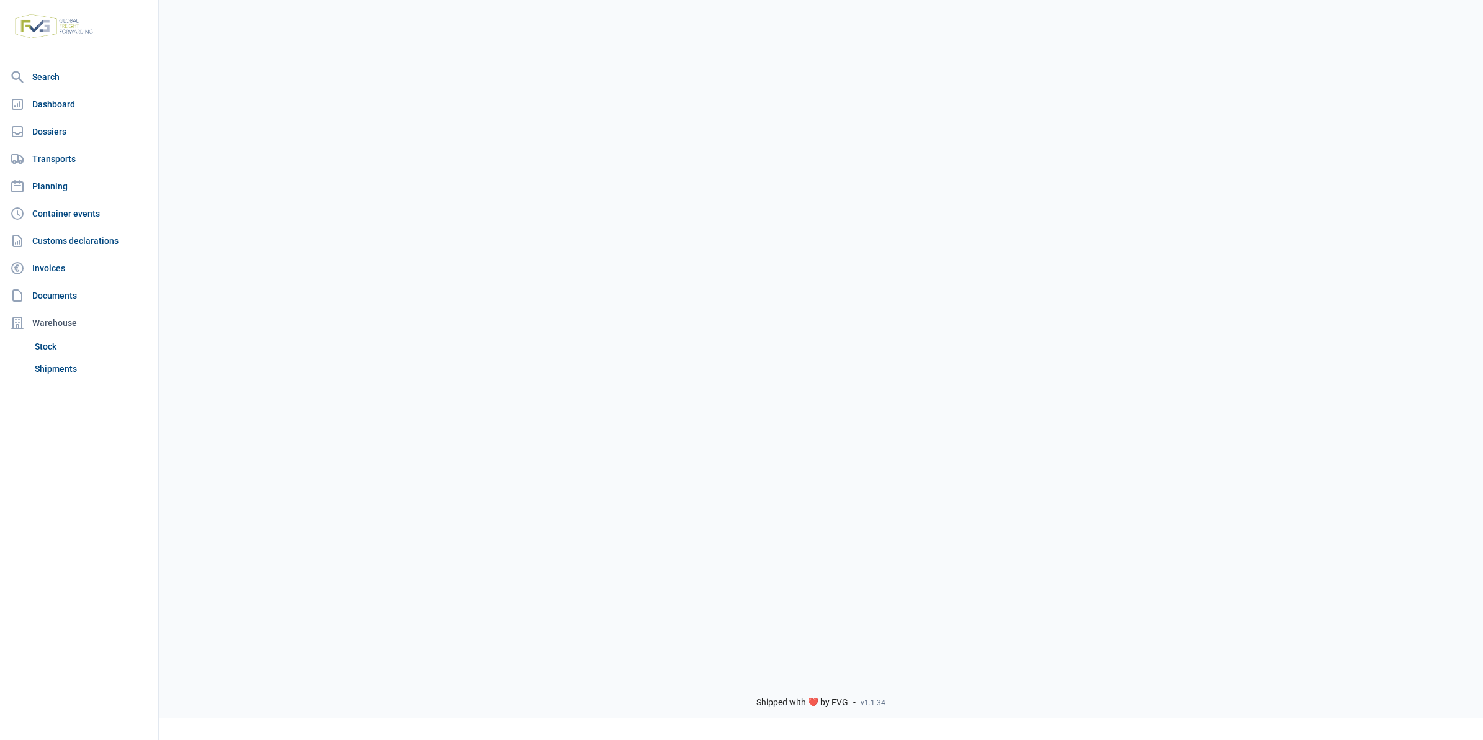  I want to click on a: Transports, so click(79, 159).